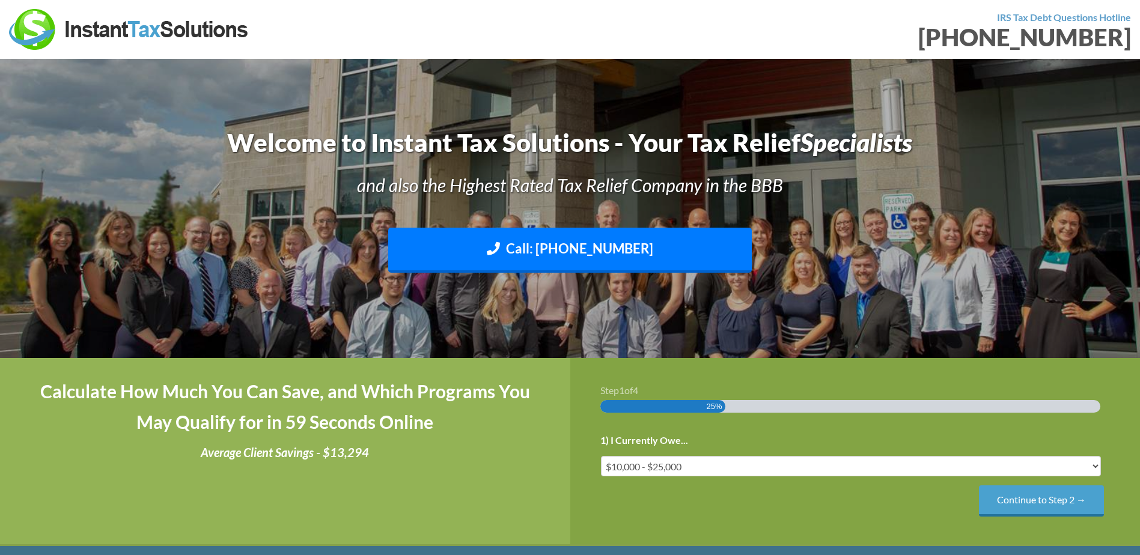 Image resolution: width=1140 pixels, height=555 pixels. What do you see at coordinates (855, 390) in the screenshot?
I see `h3: Step of` at bounding box center [855, 390].